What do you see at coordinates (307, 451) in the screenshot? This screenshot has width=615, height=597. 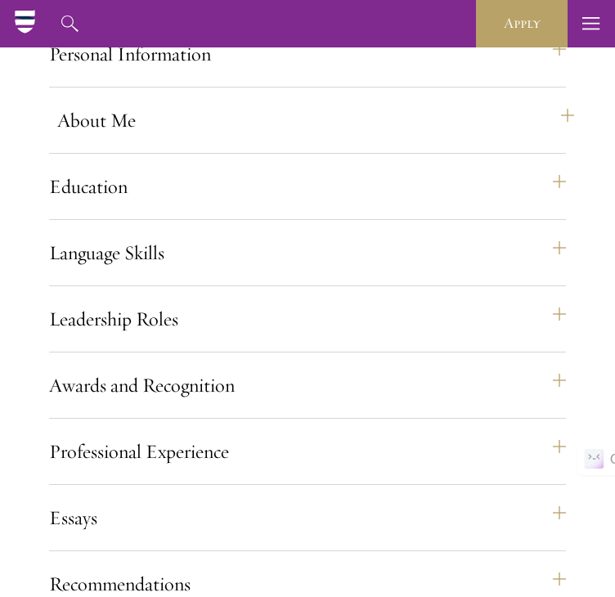 I see `button: Professional Experience` at bounding box center [307, 451].